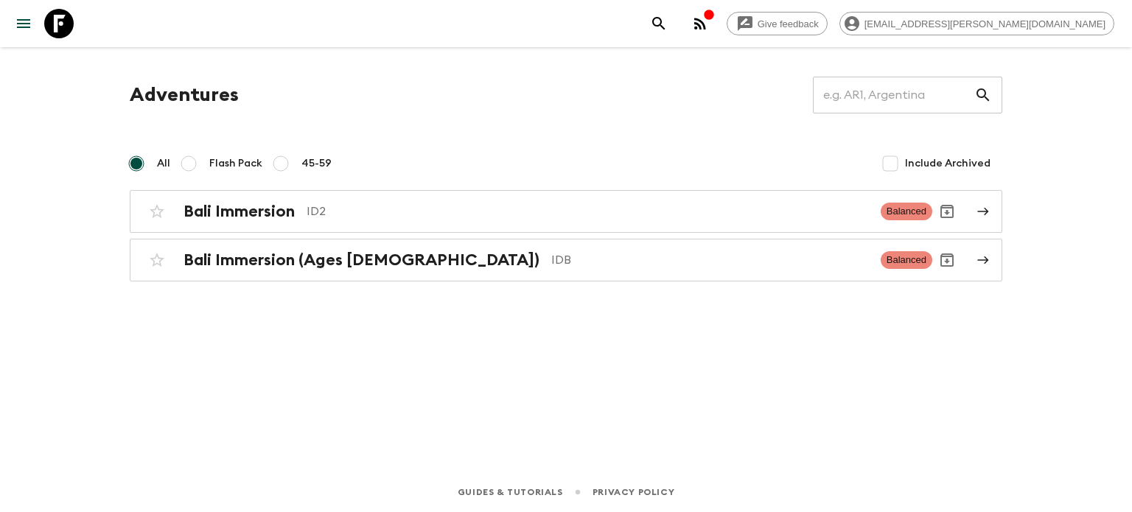  What do you see at coordinates (588, 212) in the screenshot?
I see `p: ID2` at bounding box center [588, 212].